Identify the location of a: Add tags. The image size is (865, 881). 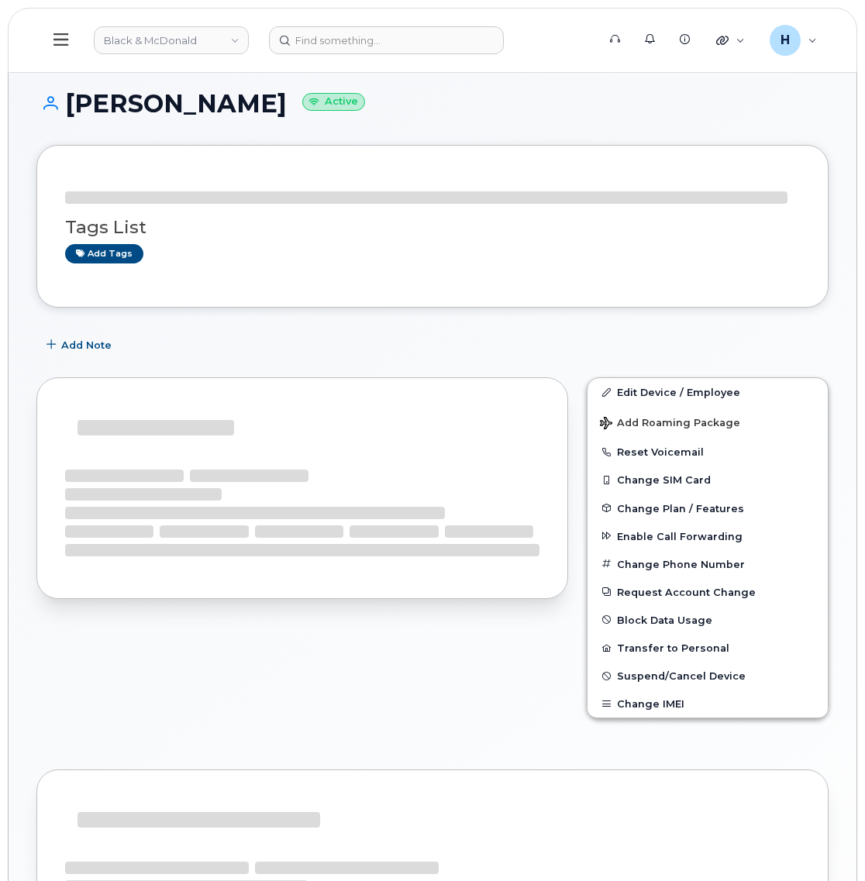
(104, 253).